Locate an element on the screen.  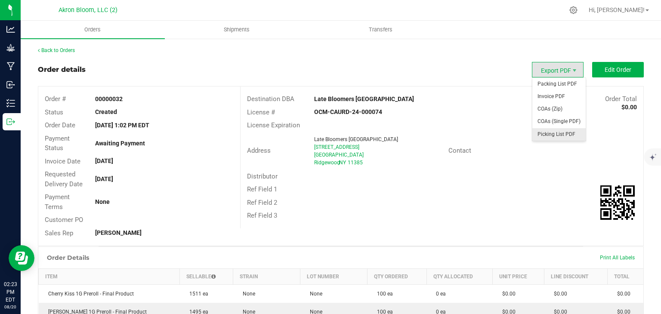
span: Ref Field 2 is located at coordinates (262, 203).